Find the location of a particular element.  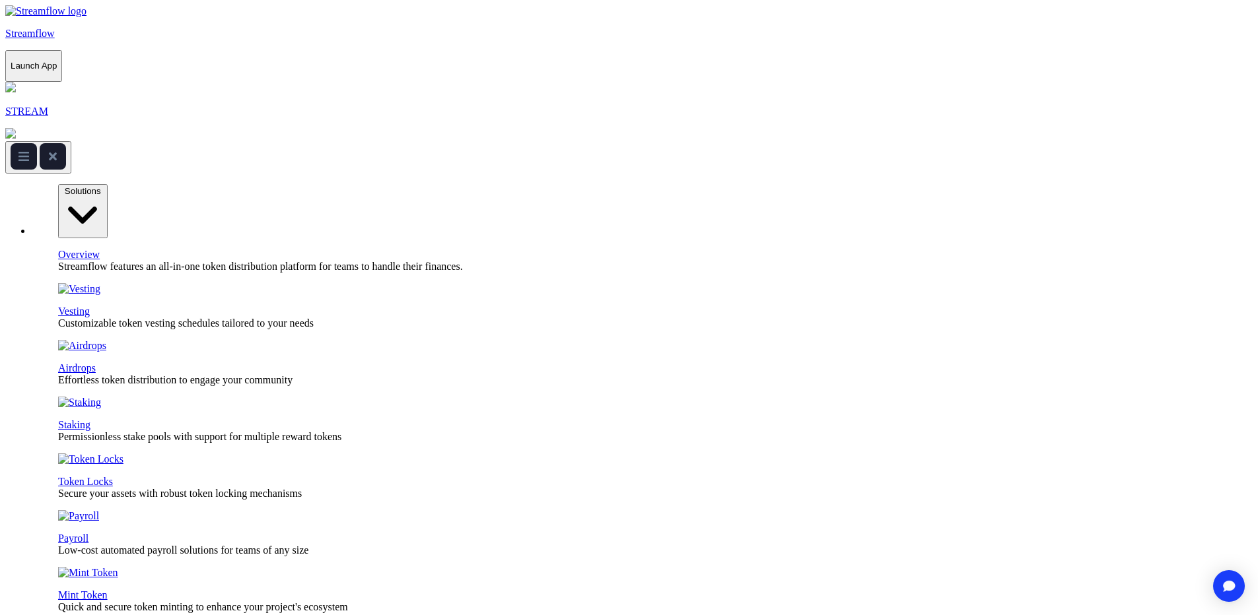

button: Solutions is located at coordinates (83, 211).